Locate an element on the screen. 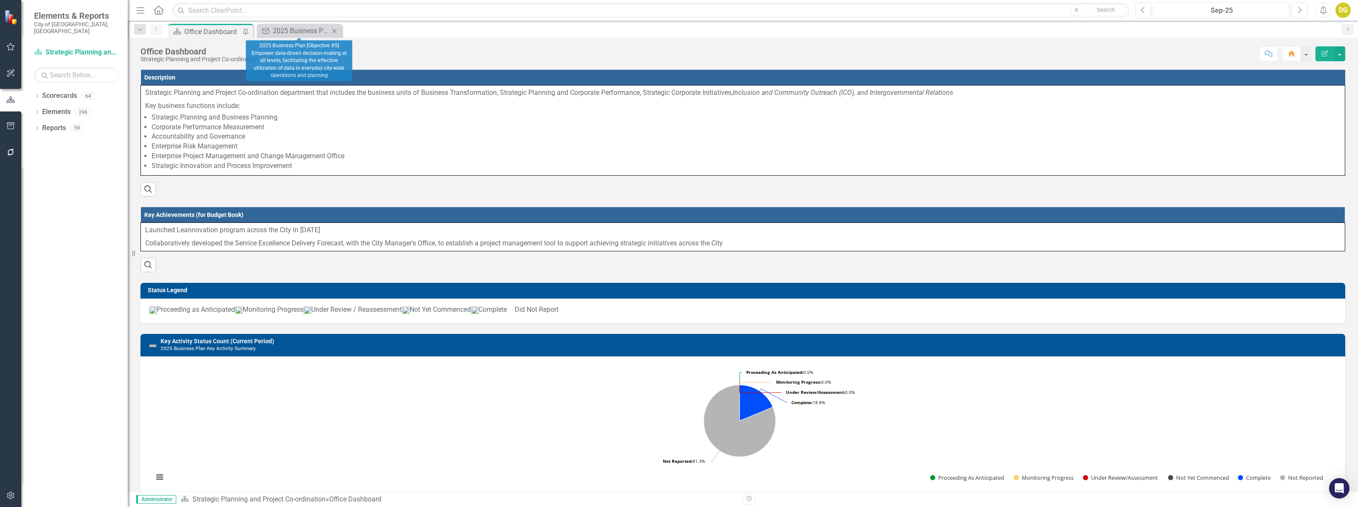 This screenshot has width=1358, height=507. div: 59 is located at coordinates (77, 128).